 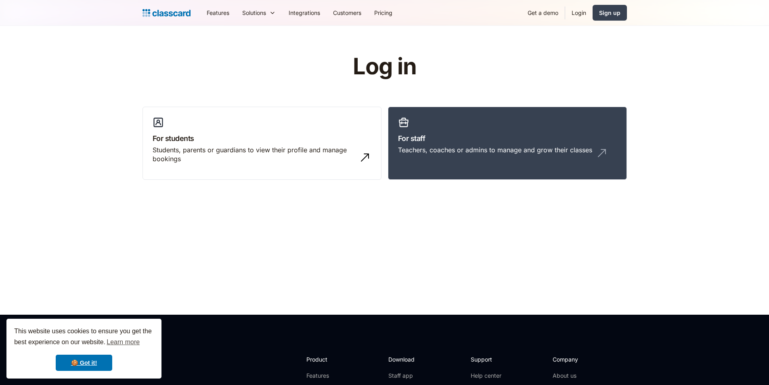 What do you see at coordinates (347, 13) in the screenshot?
I see `a: Customers` at bounding box center [347, 13].